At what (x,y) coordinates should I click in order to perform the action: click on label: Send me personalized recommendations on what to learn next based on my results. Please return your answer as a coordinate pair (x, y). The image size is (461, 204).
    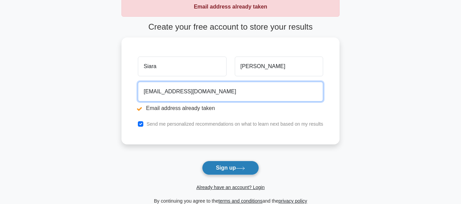
    Looking at the image, I should click on (235, 124).